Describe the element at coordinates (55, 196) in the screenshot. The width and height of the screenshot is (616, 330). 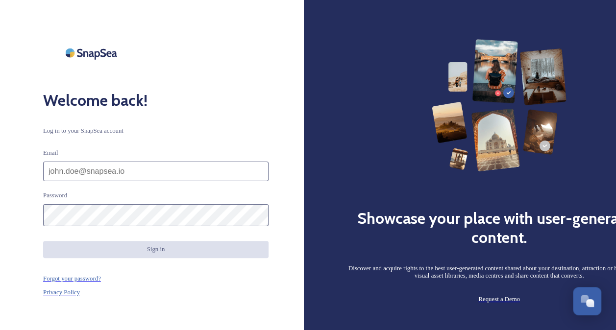
I see `span: Password` at that location.